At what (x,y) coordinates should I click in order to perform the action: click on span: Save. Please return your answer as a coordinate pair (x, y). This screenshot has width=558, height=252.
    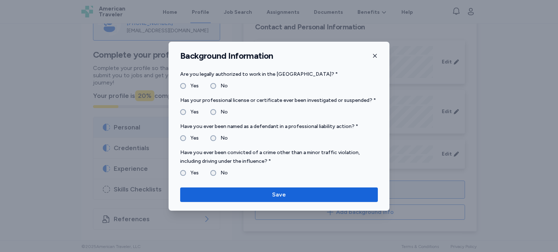
    Looking at the image, I should click on (279, 195).